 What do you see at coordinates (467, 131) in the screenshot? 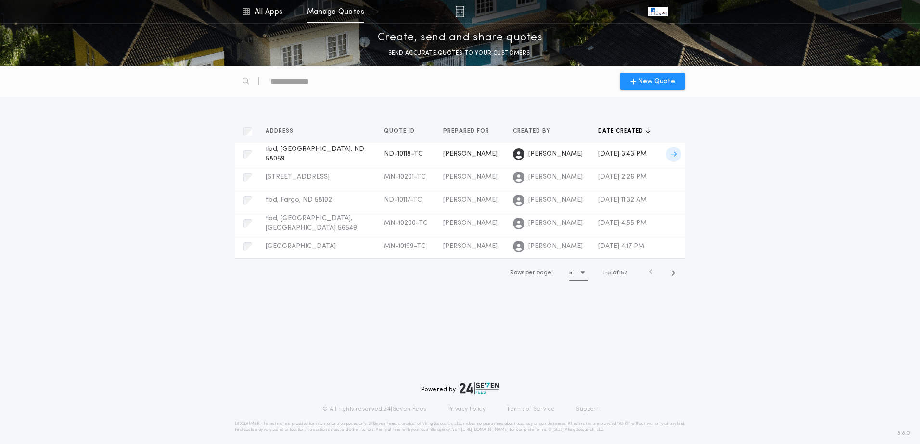
I see `span: Prepared for` at bounding box center [467, 131].